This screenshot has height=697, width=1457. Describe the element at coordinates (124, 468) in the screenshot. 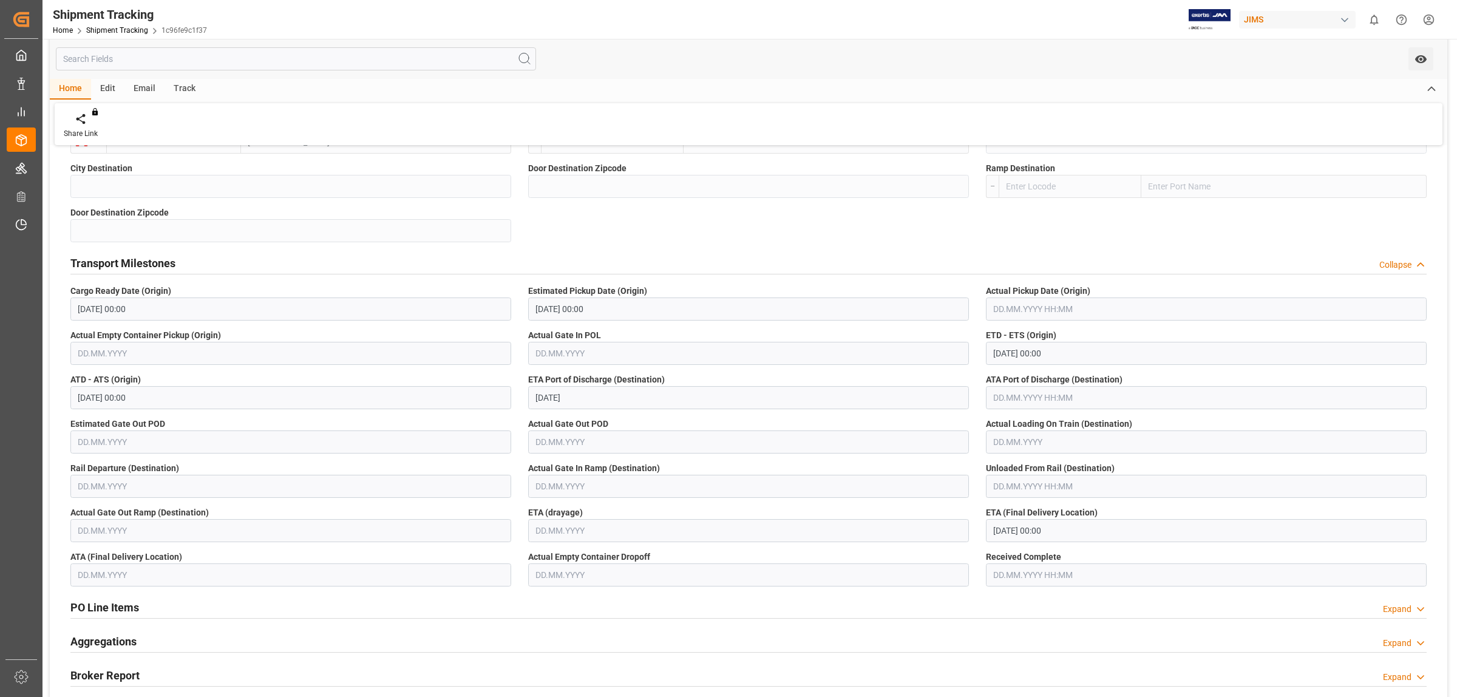

I see `span: Rail Departure (Destination)` at that location.